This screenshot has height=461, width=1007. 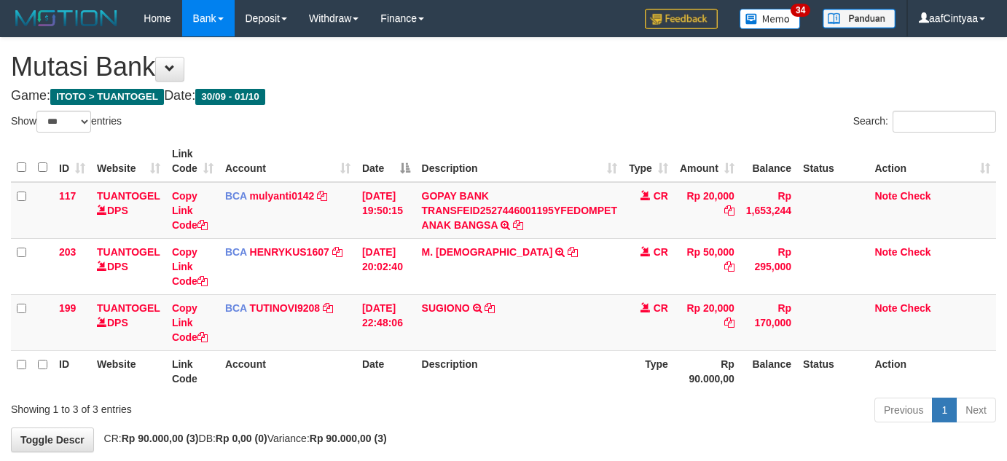 What do you see at coordinates (932, 161) in the screenshot?
I see `th: Action: activate to sort column ascending` at bounding box center [932, 161].